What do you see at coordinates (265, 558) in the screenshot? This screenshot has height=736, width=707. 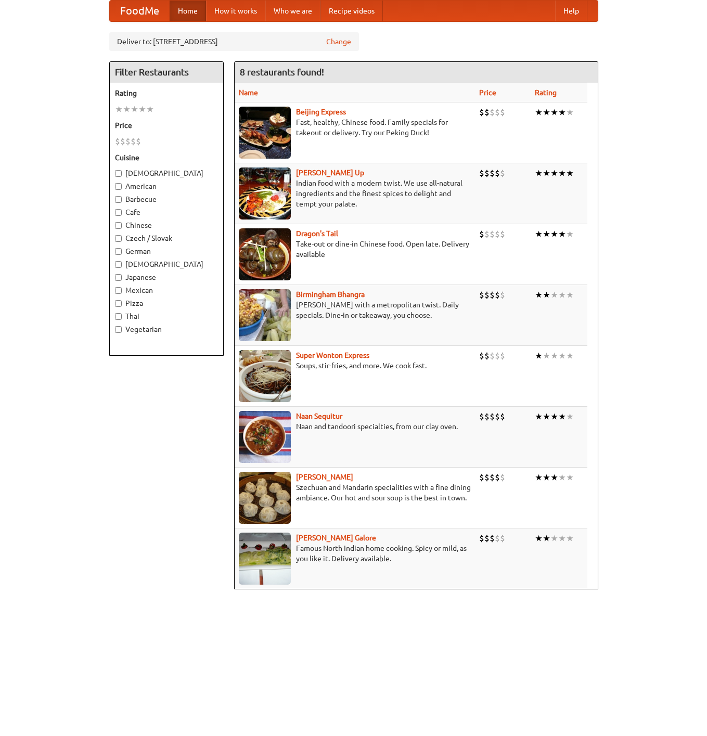 I see `img: currygalore.jpg` at bounding box center [265, 558].